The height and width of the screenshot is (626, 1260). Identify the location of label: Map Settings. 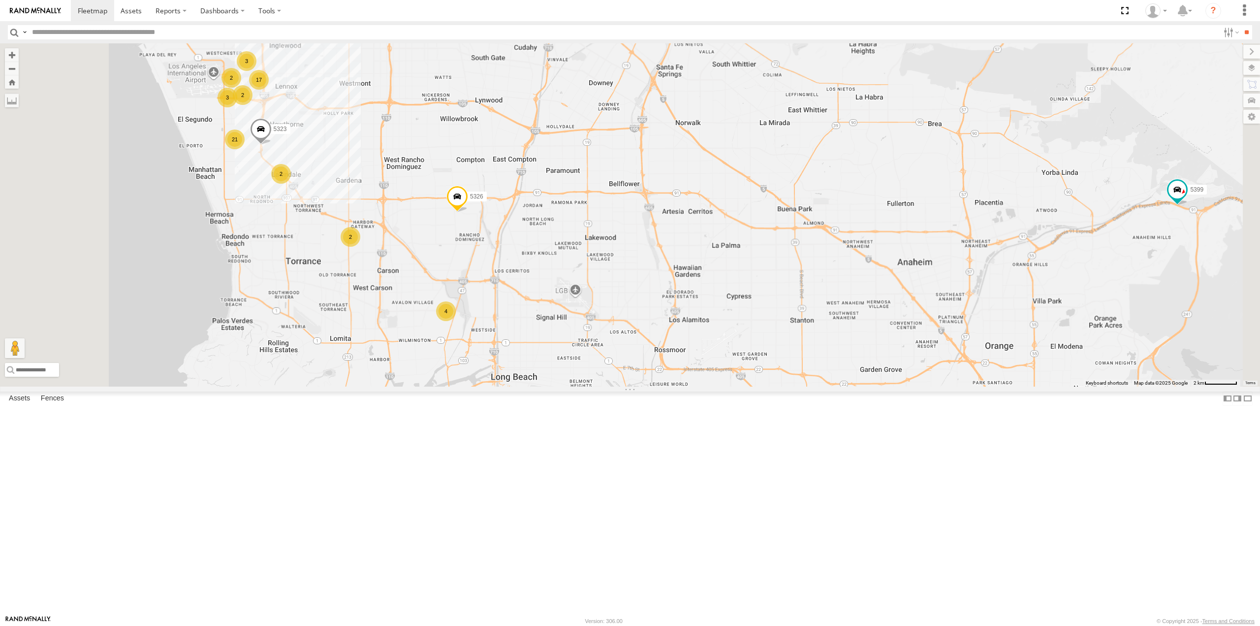
(1252, 117).